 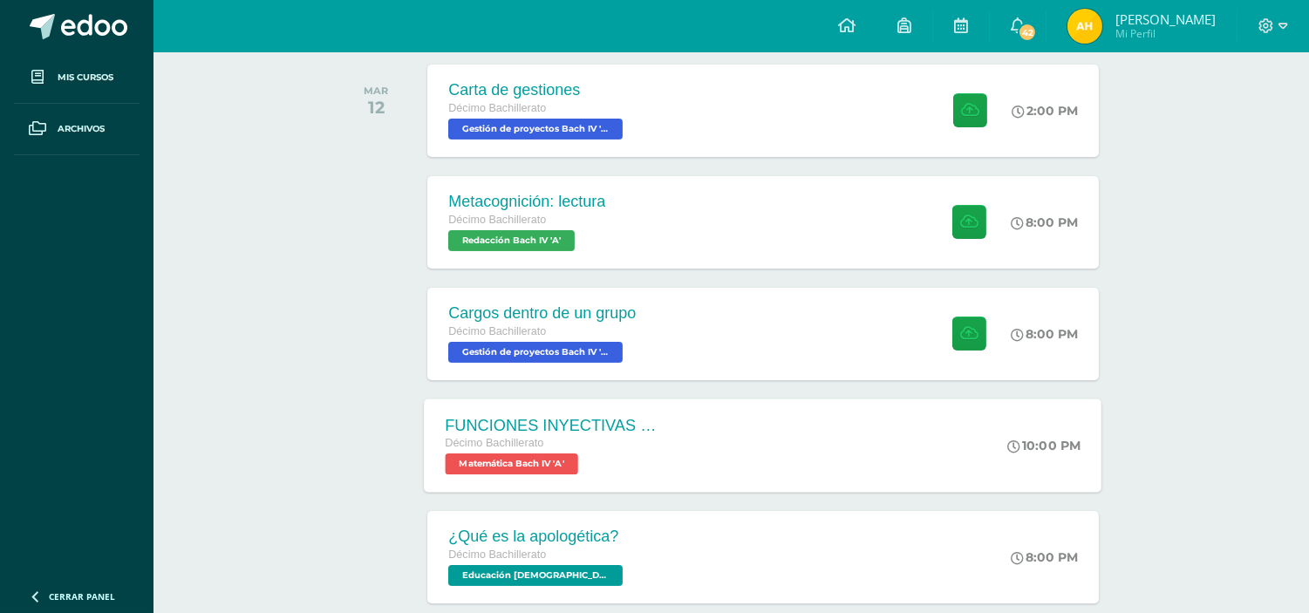 I want to click on span: 42, so click(x=1027, y=32).